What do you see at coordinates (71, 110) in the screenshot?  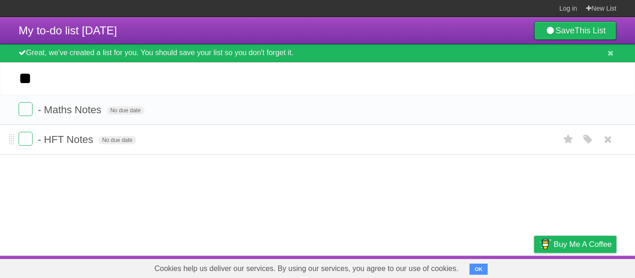 I see `span: - Maths Notes` at bounding box center [71, 110].